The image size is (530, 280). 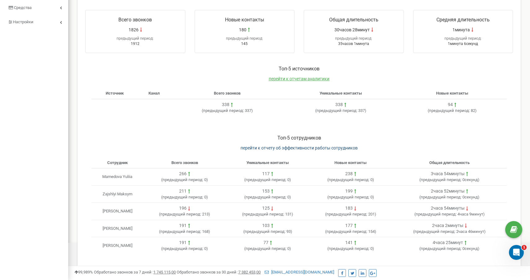 What do you see at coordinates (353, 44) in the screenshot?
I see `span: 35часов 1минута` at bounding box center [353, 44].